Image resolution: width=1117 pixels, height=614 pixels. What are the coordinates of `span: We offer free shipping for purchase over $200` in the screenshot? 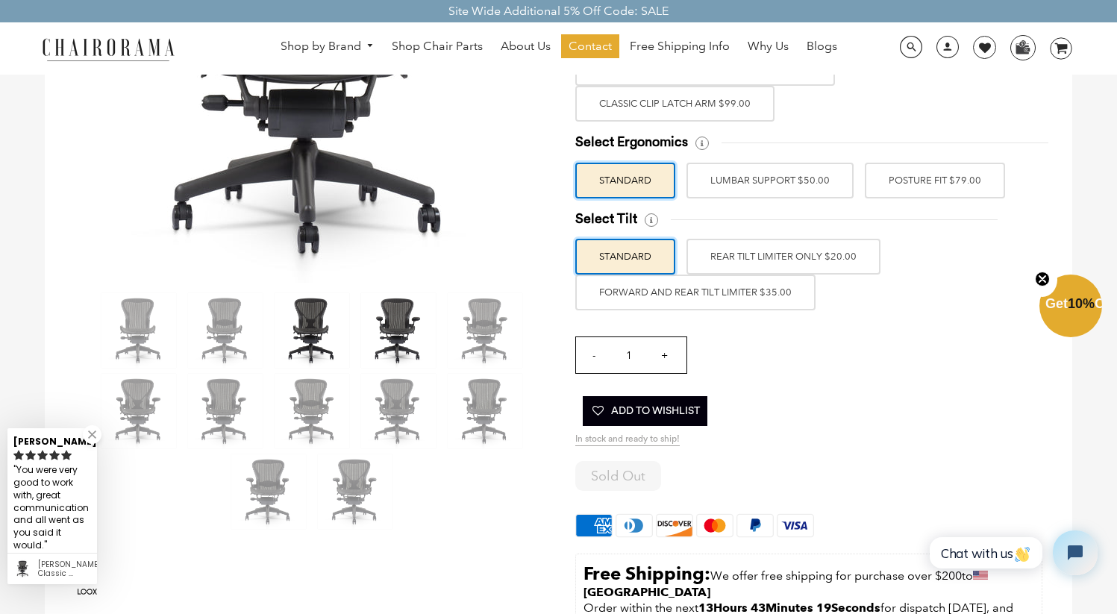 It's located at (836, 576).